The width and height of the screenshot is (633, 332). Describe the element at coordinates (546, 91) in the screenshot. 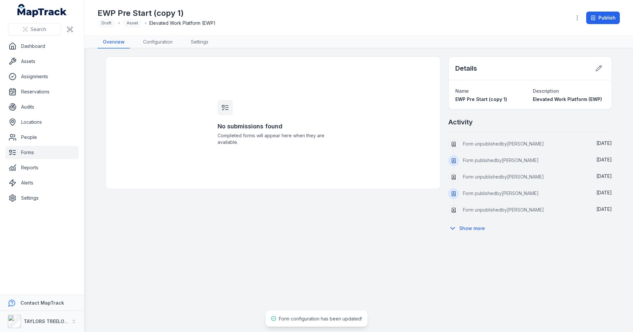

I see `span: Description` at that location.